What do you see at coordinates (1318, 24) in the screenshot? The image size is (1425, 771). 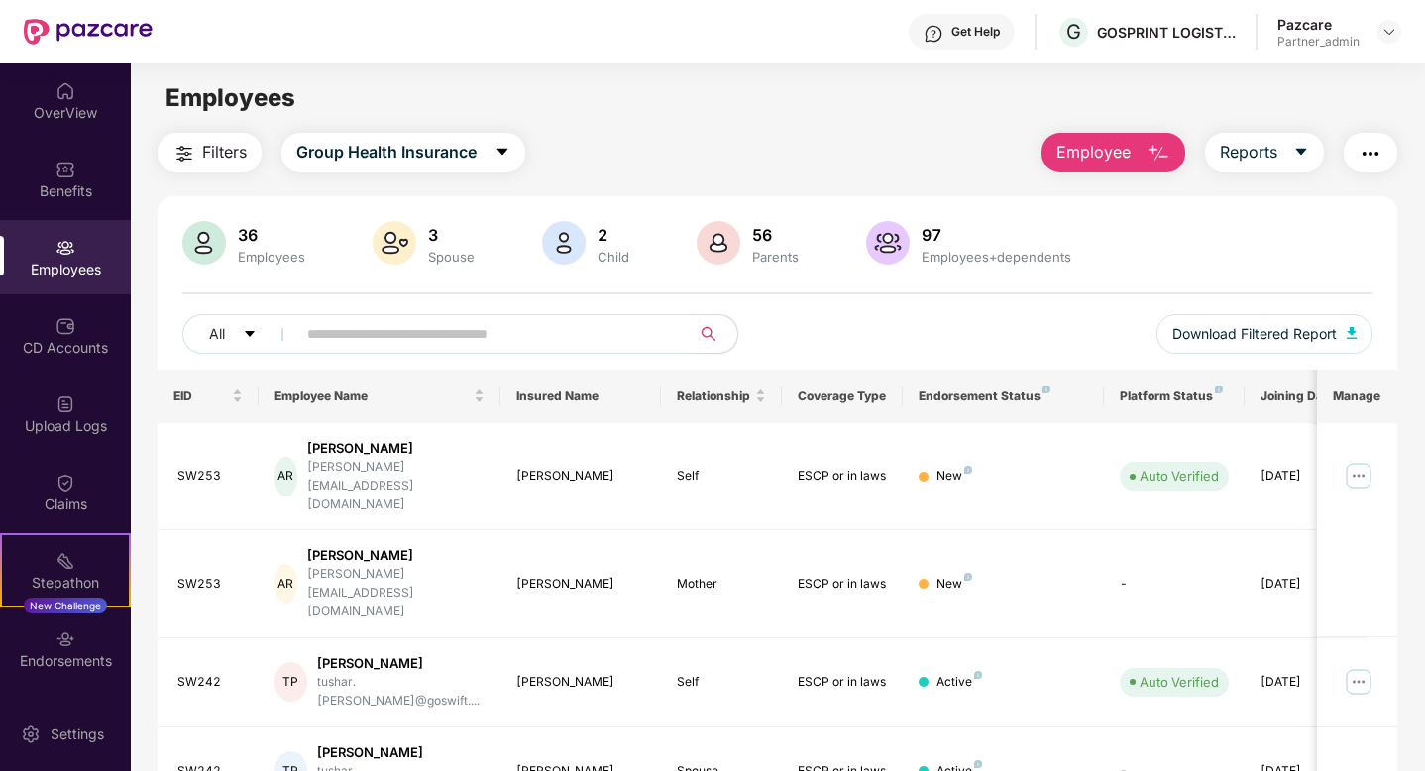 I see `div: Pazcare` at bounding box center [1318, 24].